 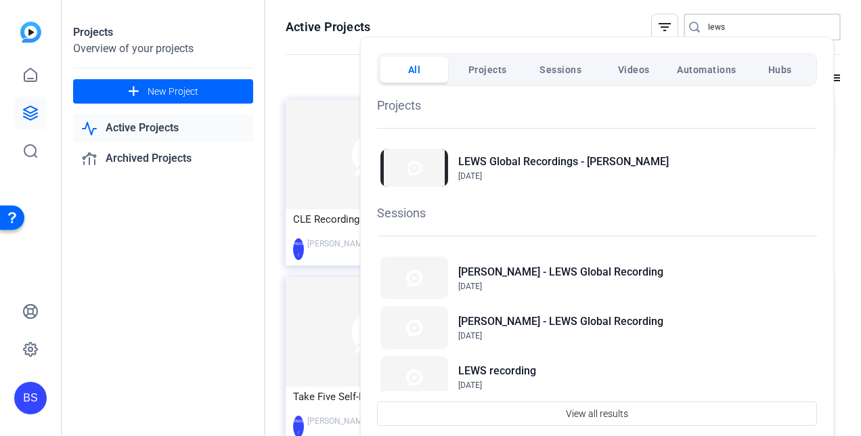 What do you see at coordinates (707, 70) in the screenshot?
I see `span: Automations` at bounding box center [707, 70].